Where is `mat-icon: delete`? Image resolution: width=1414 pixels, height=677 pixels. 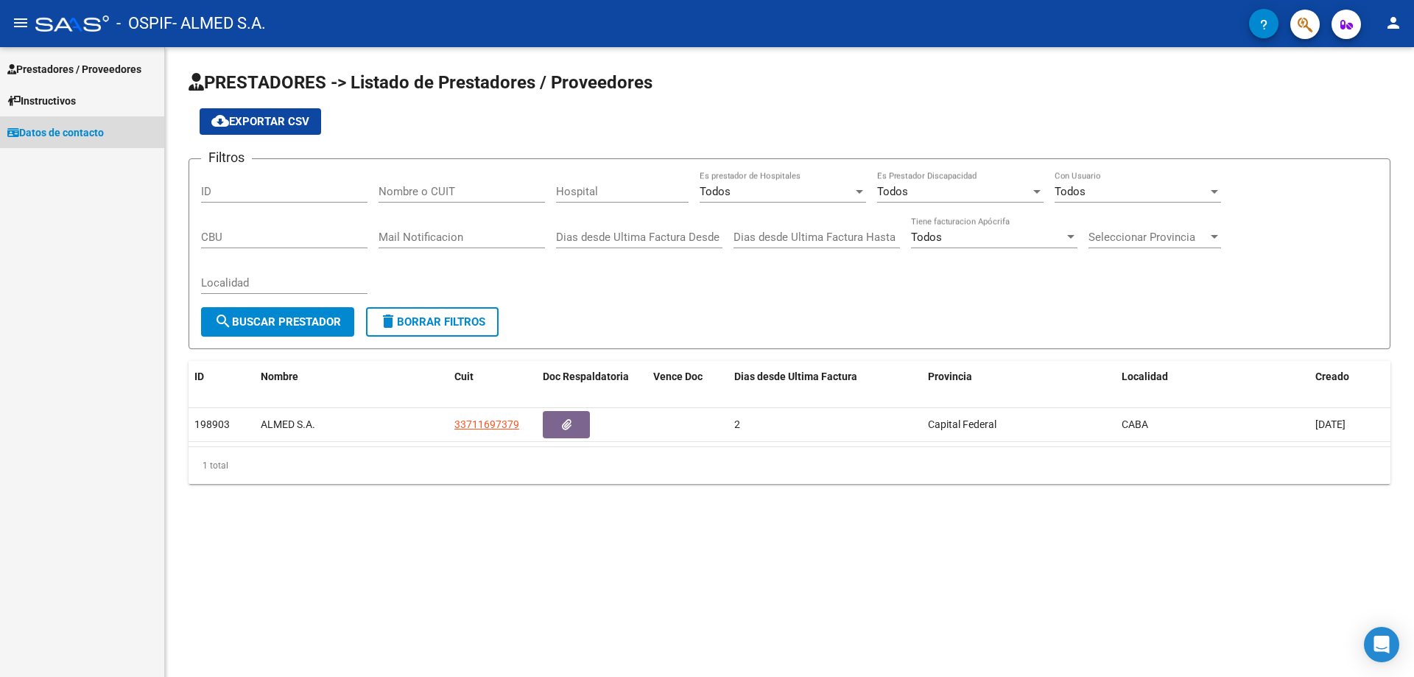
mat-icon: delete is located at coordinates (388, 321).